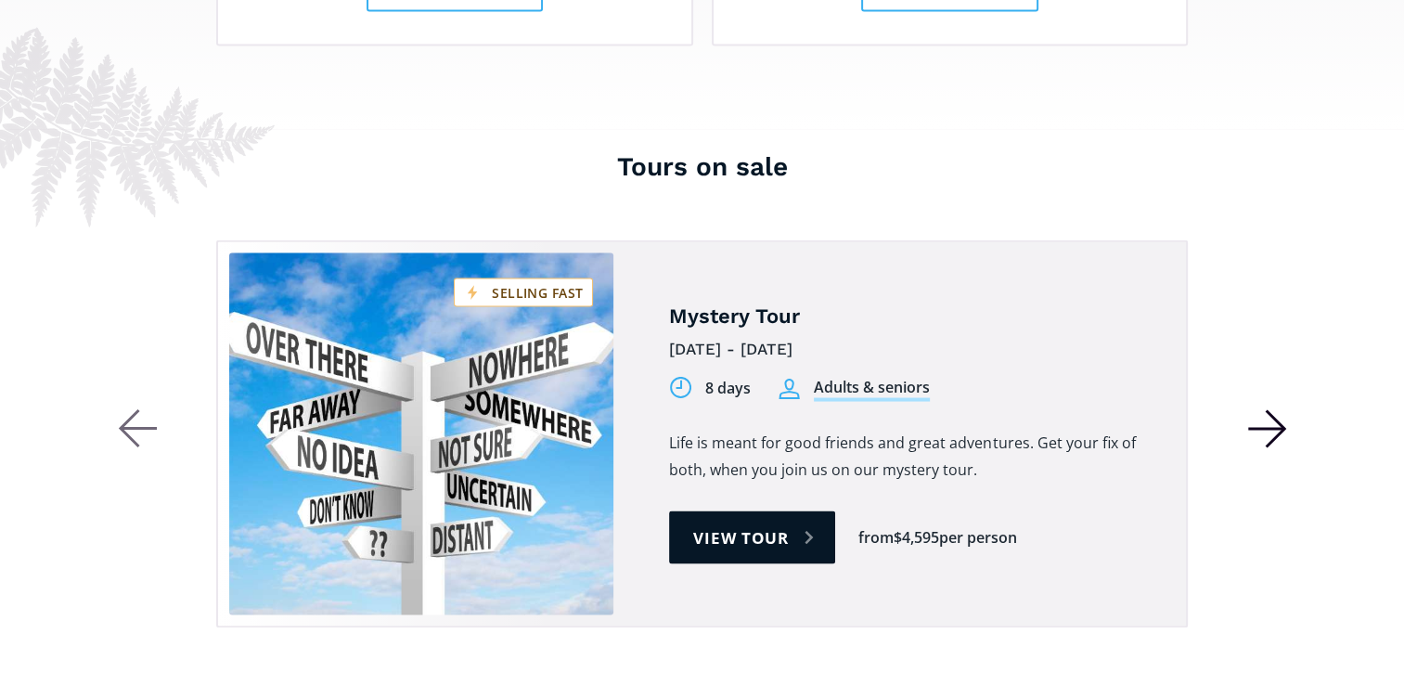 The width and height of the screenshot is (1404, 685). Describe the element at coordinates (752, 536) in the screenshot. I see `a: View tour` at that location.